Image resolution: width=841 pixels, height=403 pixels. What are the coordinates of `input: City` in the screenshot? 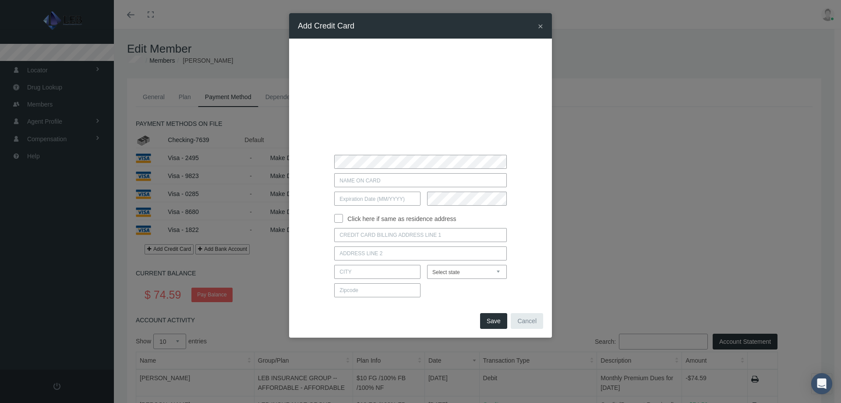 It's located at (377, 272).